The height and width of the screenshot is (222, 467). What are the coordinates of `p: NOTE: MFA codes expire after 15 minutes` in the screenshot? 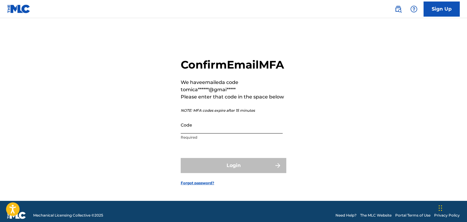 It's located at (234, 110).